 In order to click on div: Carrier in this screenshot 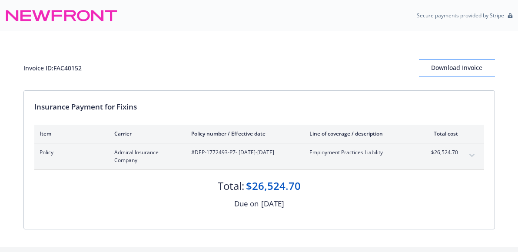, I will do `click(146, 133)`.